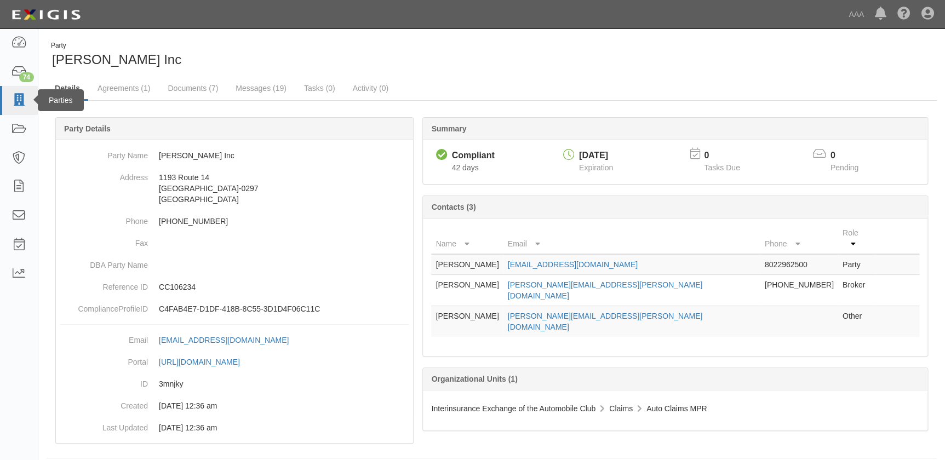  What do you see at coordinates (857, 265) in the screenshot?
I see `td: Party` at bounding box center [857, 265].